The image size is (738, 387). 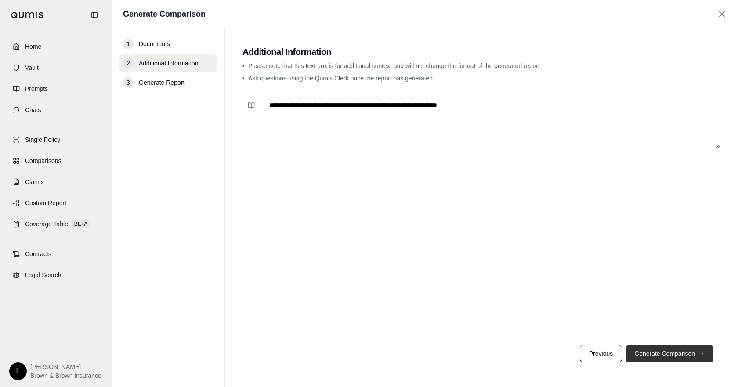 I want to click on h2: Additional Information, so click(x=482, y=52).